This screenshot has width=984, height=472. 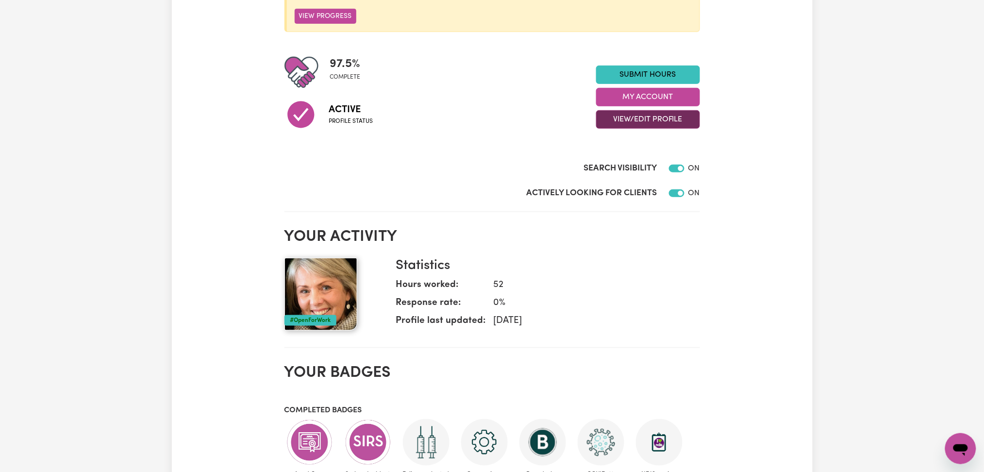 What do you see at coordinates (426, 442) in the screenshot?
I see `img: Care and support worker has received 2 doses of COVID-19 vaccine` at bounding box center [426, 442].